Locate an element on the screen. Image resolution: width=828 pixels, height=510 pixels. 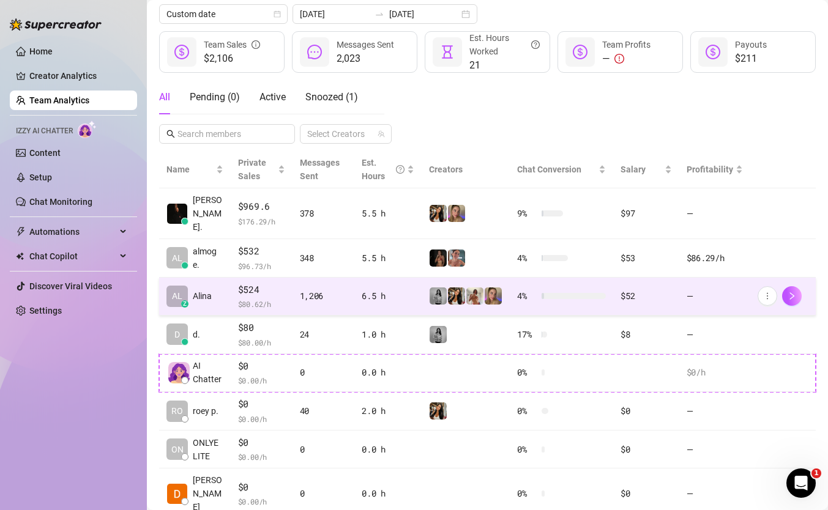
span: $ 96.73 /h is located at coordinates (261, 266).